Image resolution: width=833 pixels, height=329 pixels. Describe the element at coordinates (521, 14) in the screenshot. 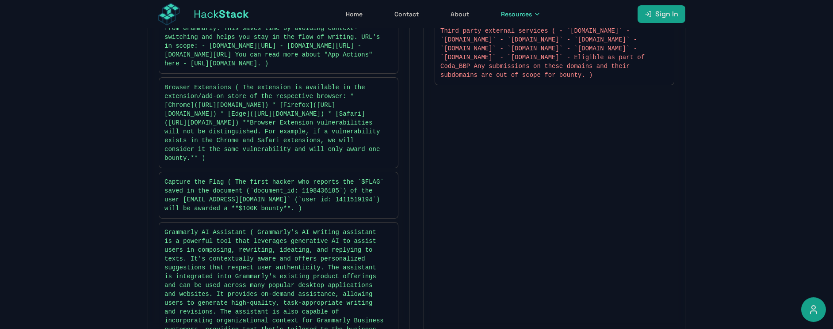

I see `button: Resources` at that location.